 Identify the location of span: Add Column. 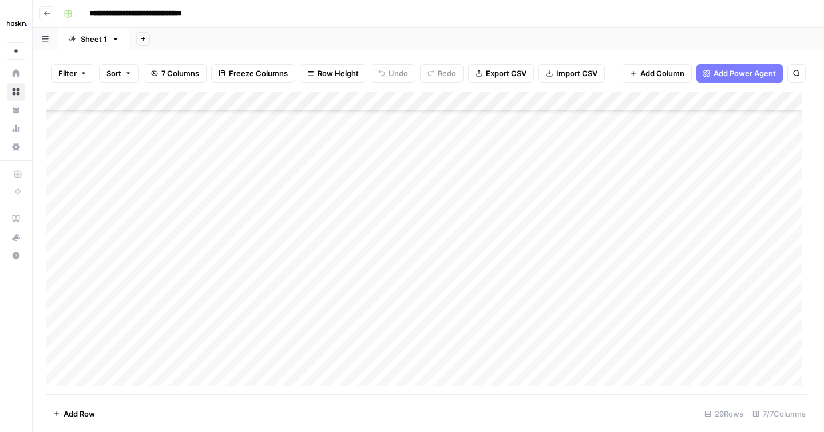
(662, 73).